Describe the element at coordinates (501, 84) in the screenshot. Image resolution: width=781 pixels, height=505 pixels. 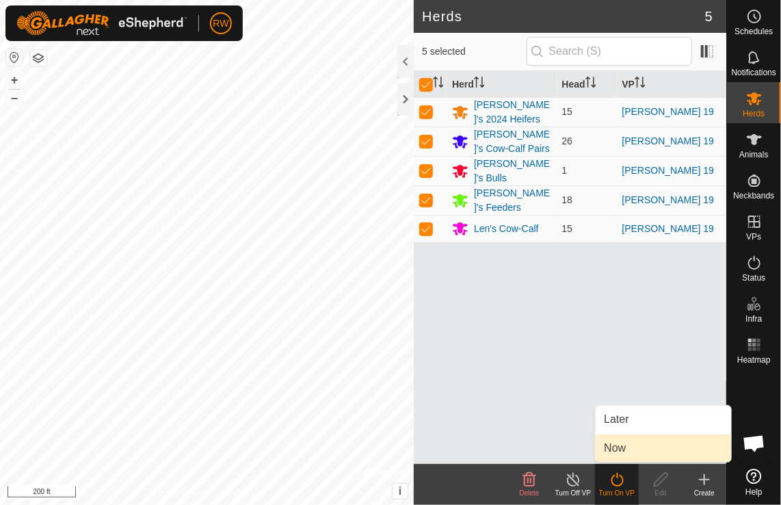
I see `th: Herd` at that location.